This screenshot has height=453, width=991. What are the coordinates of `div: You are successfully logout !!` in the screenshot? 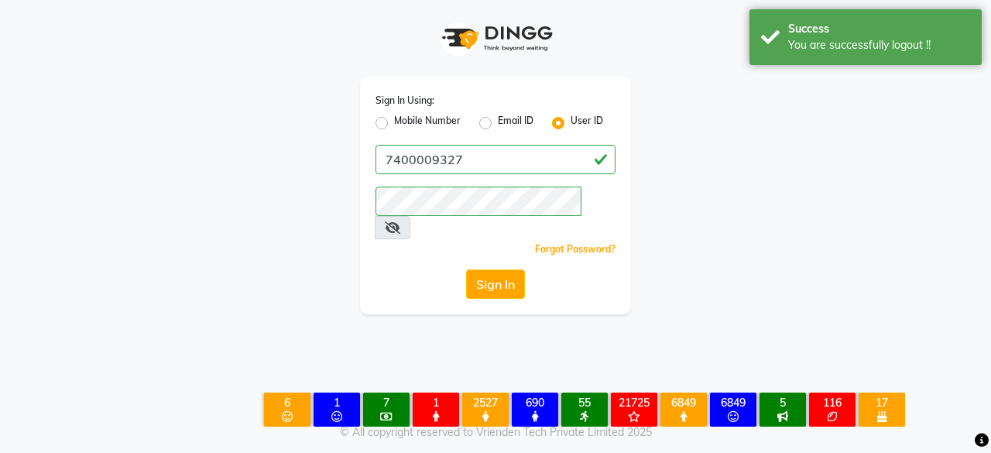 It's located at (878, 45).